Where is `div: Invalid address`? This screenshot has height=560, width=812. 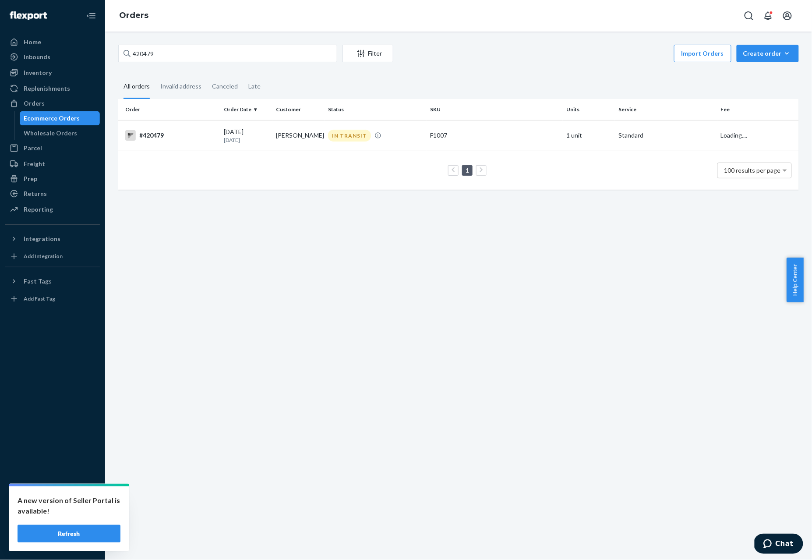
div: Invalid address is located at coordinates (181, 86).